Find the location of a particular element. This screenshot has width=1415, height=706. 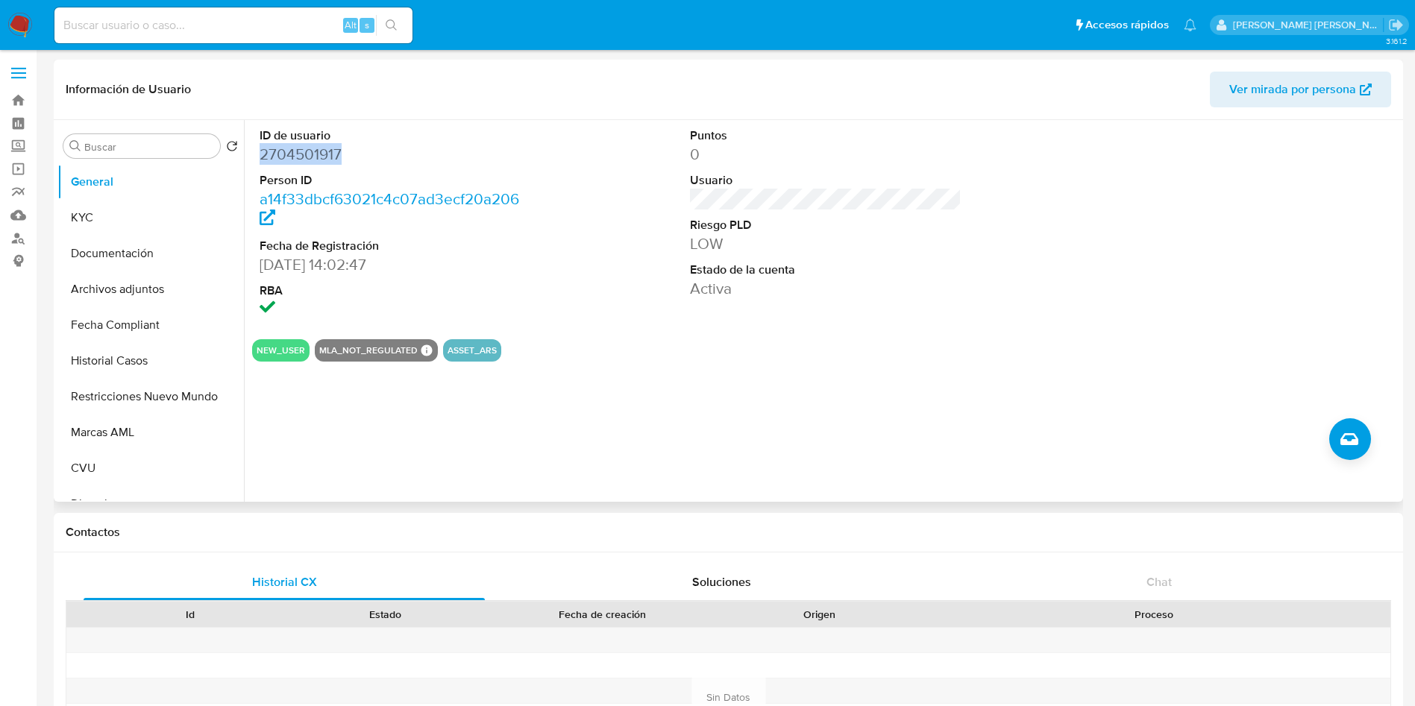

button: Historial Casos is located at coordinates (151, 361).